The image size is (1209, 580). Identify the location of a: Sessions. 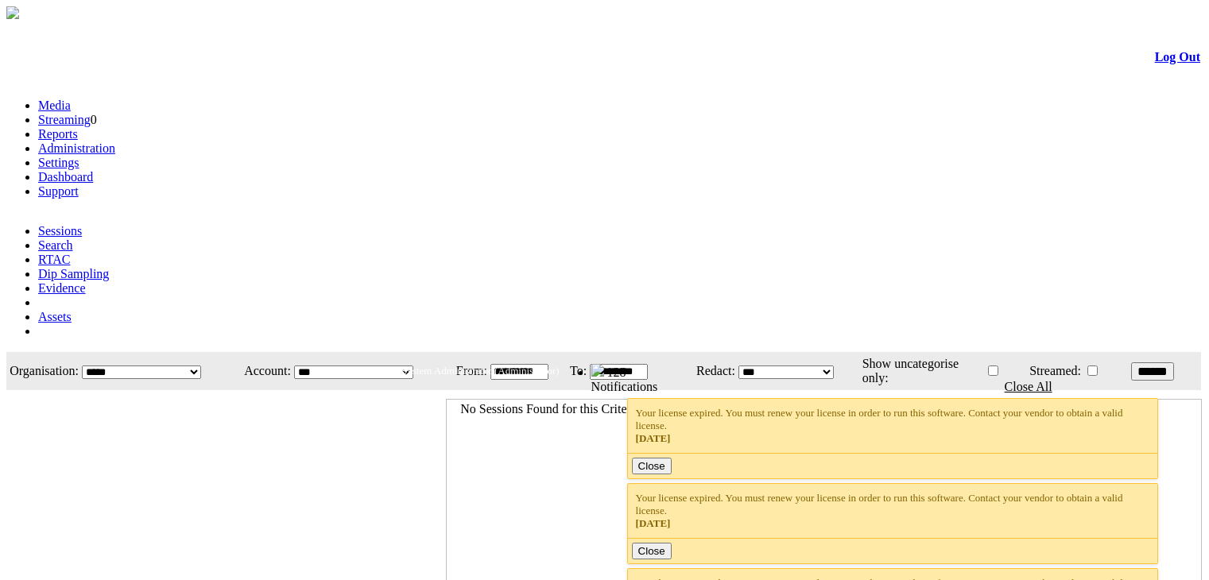
(60, 231).